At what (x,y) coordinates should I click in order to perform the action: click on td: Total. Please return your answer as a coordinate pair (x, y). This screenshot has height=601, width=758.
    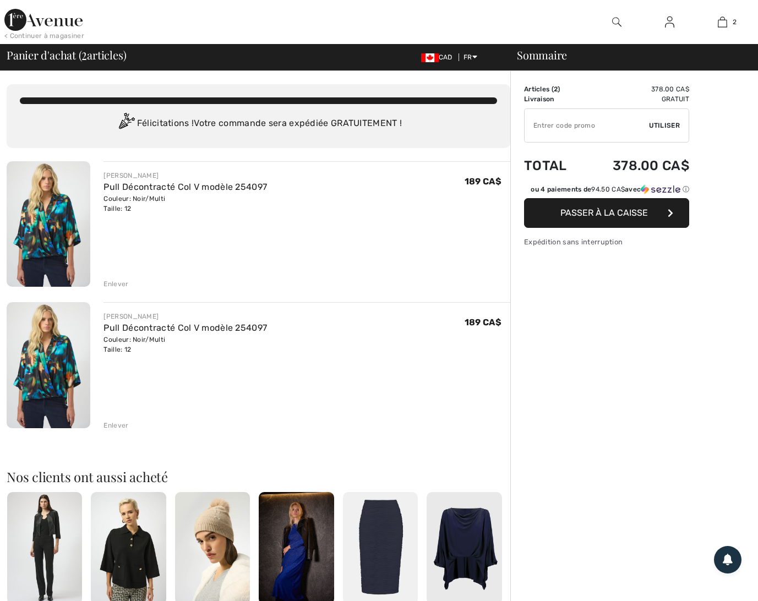
    Looking at the image, I should click on (554, 166).